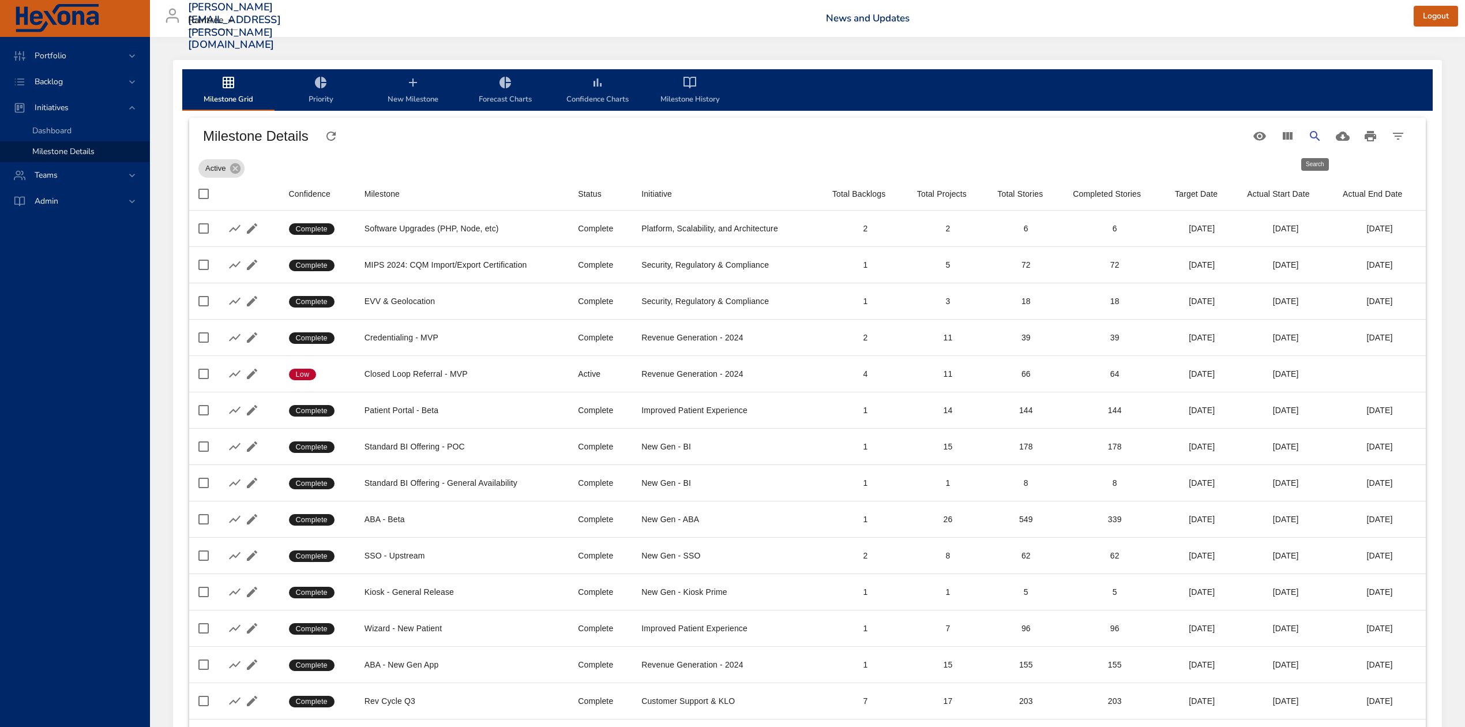 The height and width of the screenshot is (727, 1465). I want to click on div: New Gen - Kiosk Prime, so click(727, 592).